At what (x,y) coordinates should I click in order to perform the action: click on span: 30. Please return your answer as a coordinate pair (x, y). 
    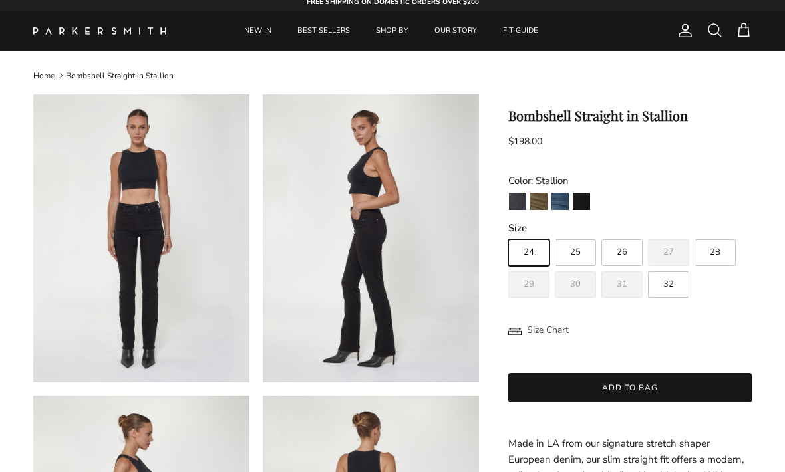
    Looking at the image, I should click on (575, 284).